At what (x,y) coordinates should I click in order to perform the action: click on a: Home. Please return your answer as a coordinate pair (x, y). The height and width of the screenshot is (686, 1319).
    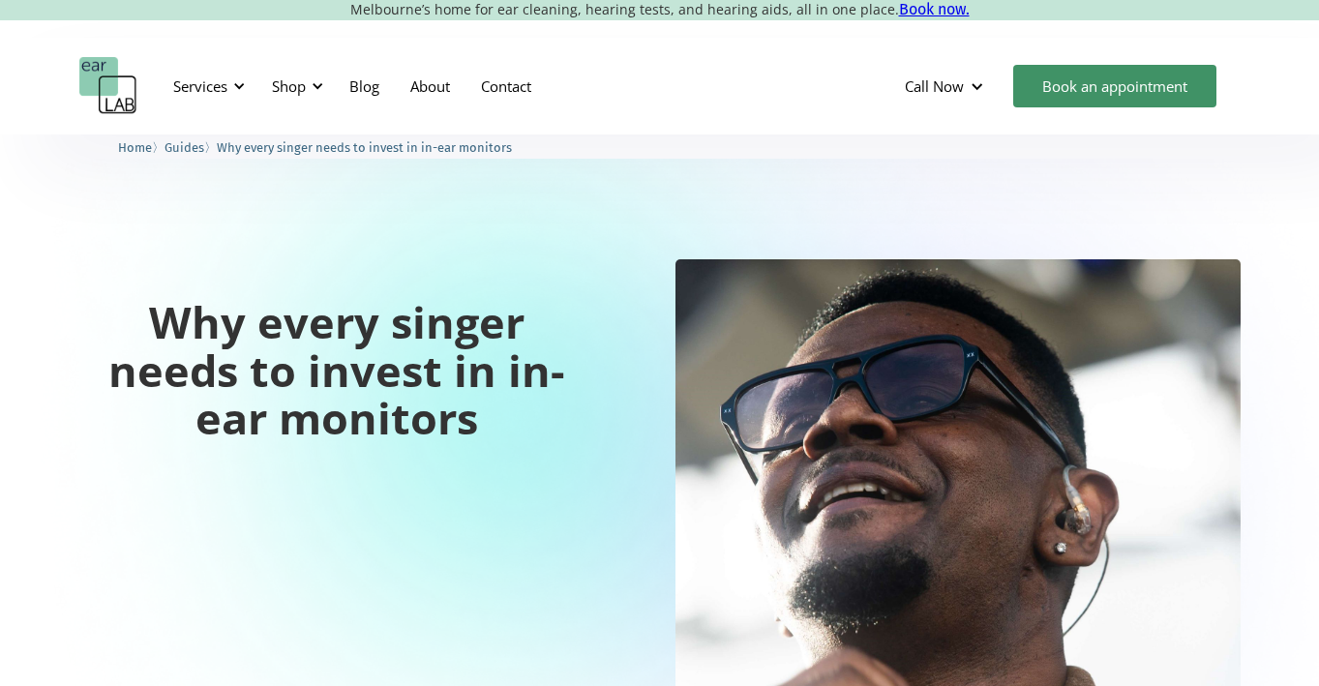
    Looking at the image, I should click on (135, 146).